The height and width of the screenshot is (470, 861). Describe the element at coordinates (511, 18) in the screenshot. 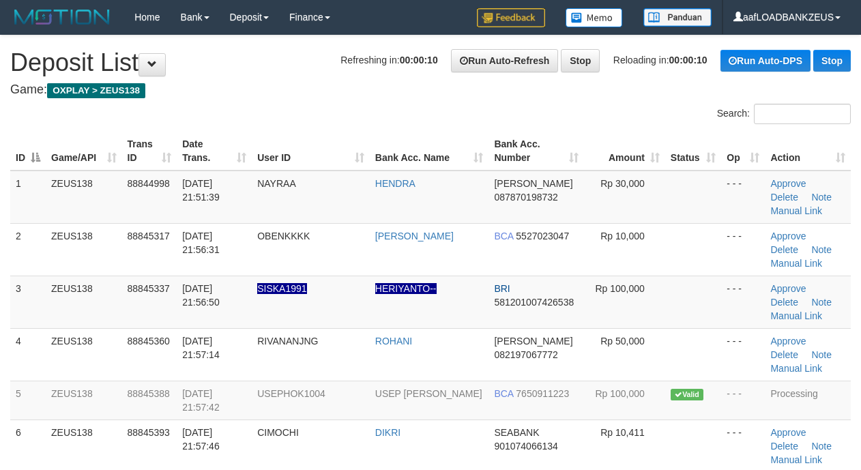

I see `img: Feedback.jpg` at that location.